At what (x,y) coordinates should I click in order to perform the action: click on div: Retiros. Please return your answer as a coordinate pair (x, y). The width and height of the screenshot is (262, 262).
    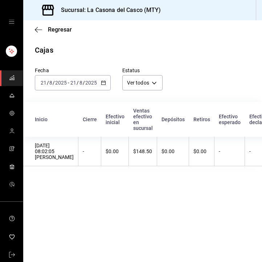
    Looking at the image, I should click on (202, 119).